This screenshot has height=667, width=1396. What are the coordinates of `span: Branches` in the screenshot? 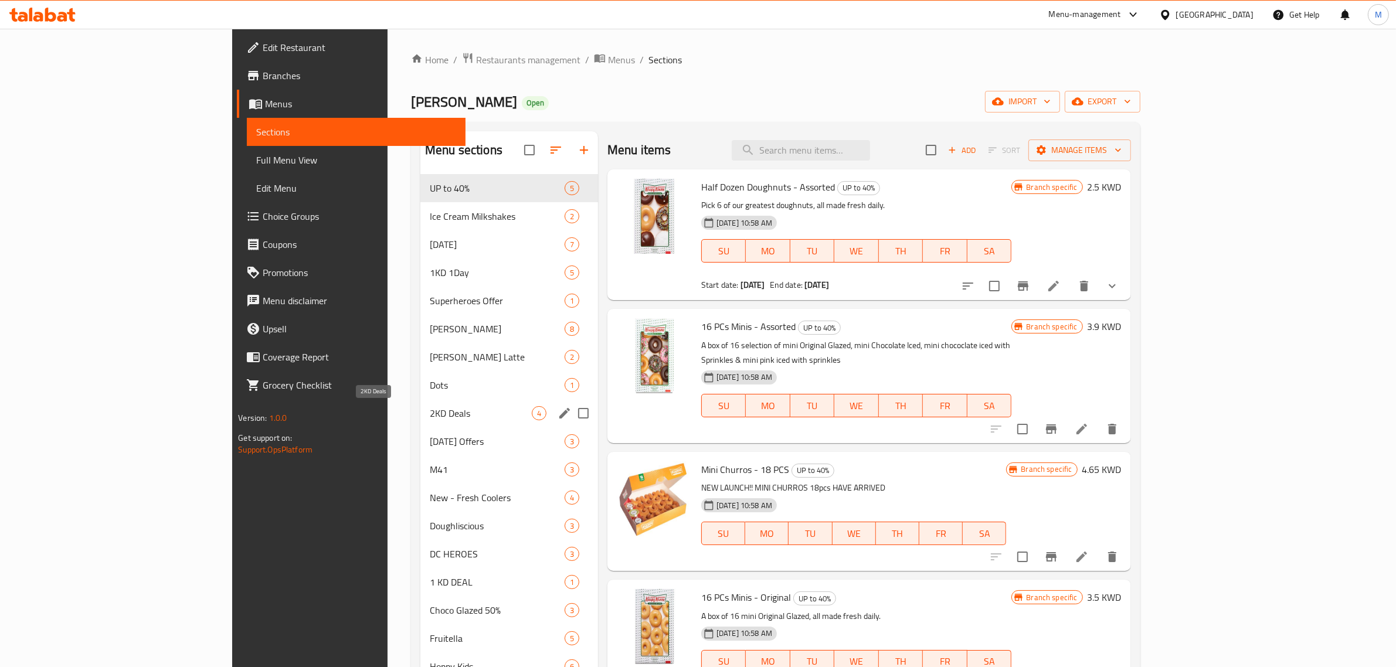 It's located at (359, 76).